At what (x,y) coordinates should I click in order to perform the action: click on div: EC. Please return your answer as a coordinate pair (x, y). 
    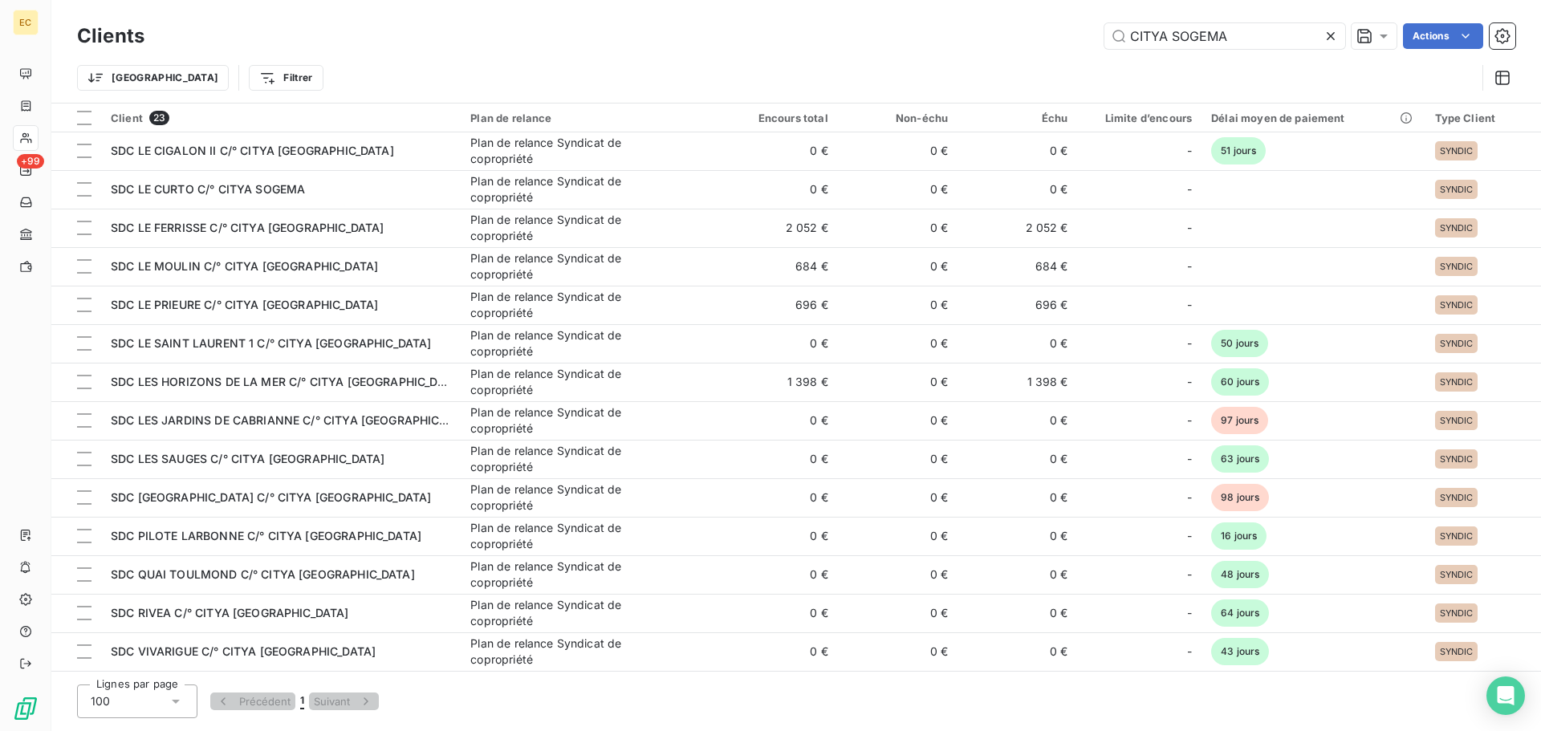
    Looking at the image, I should click on (26, 22).